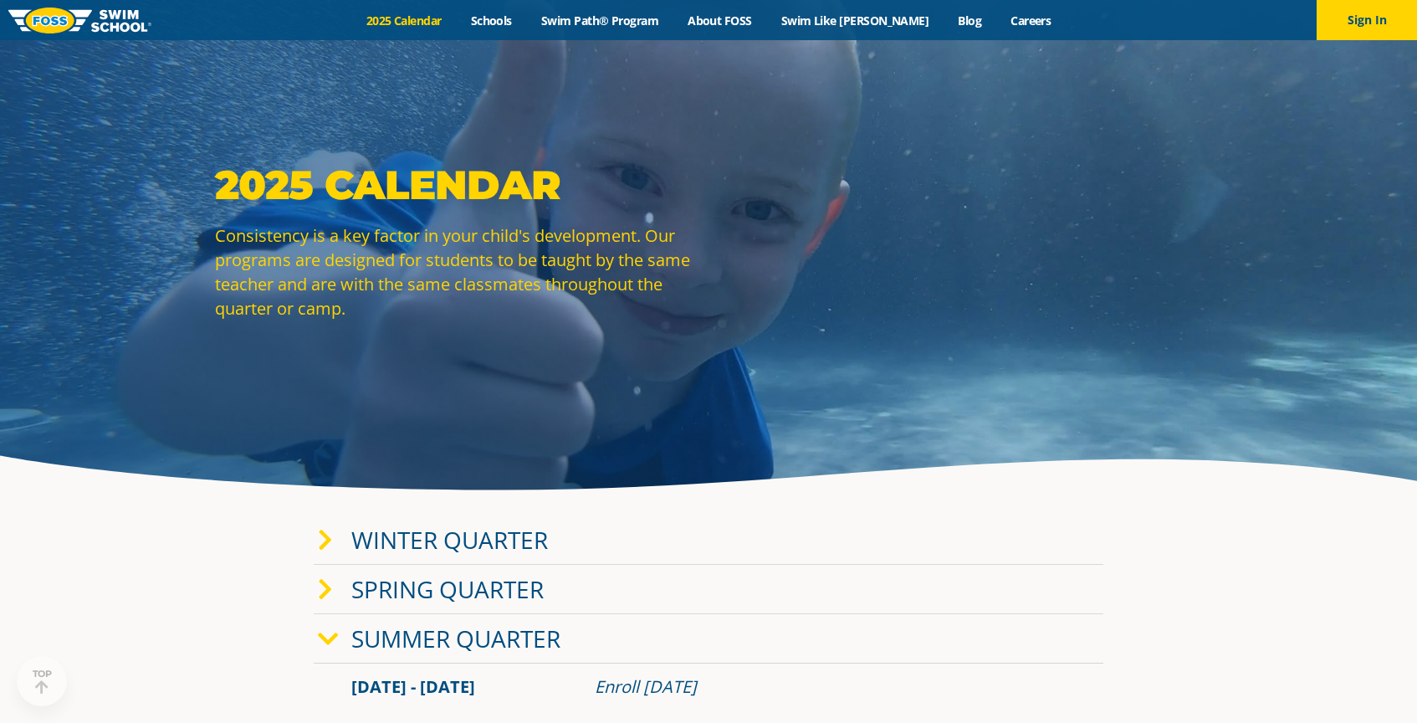 Image resolution: width=1417 pixels, height=723 pixels. Describe the element at coordinates (42, 681) in the screenshot. I see `div: TOP` at that location.